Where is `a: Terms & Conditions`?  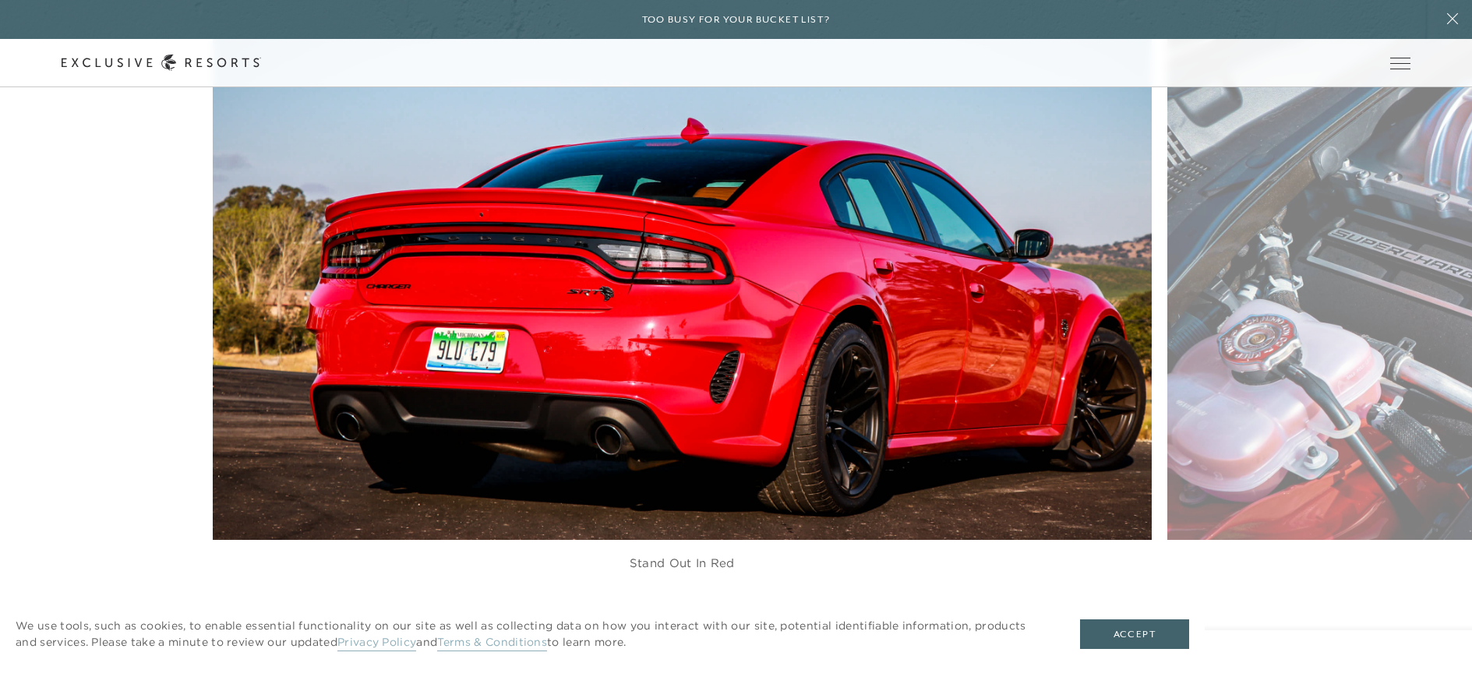
a: Terms & Conditions is located at coordinates (492, 643).